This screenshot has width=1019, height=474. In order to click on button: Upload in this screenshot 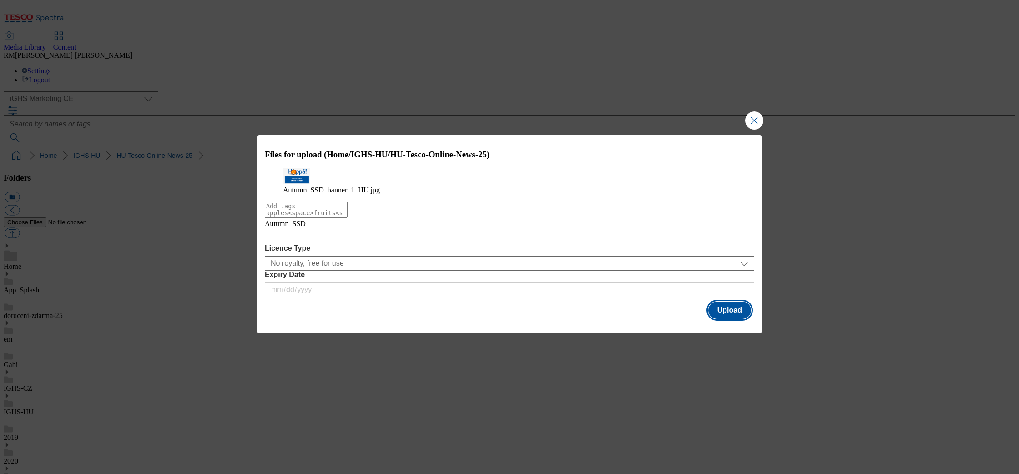, I will do `click(730, 310)`.